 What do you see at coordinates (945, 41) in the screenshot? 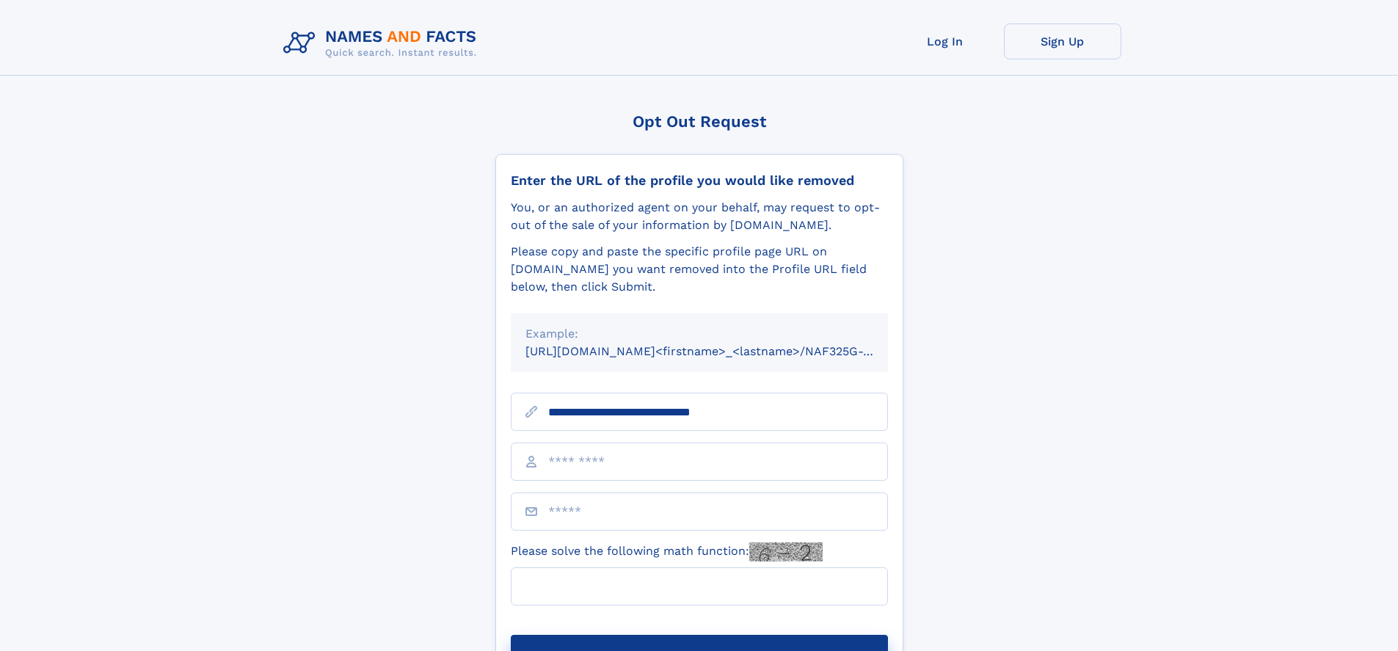
I see `a: Log In` at bounding box center [945, 41].